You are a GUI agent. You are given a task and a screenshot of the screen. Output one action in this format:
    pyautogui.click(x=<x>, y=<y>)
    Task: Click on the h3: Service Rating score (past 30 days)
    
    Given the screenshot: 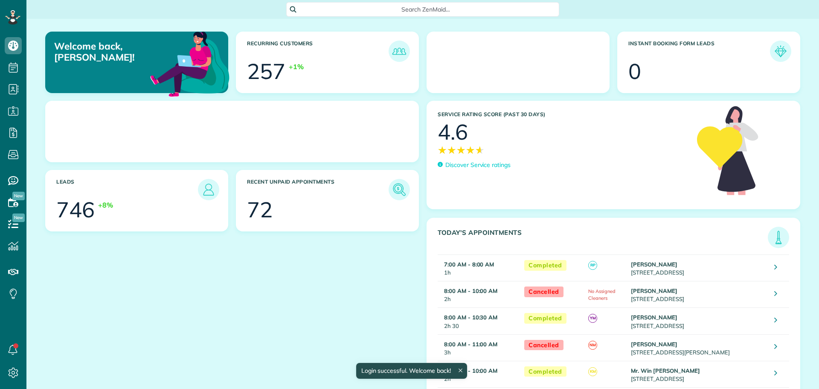 What is the action you would take?
    pyautogui.click(x=563, y=114)
    